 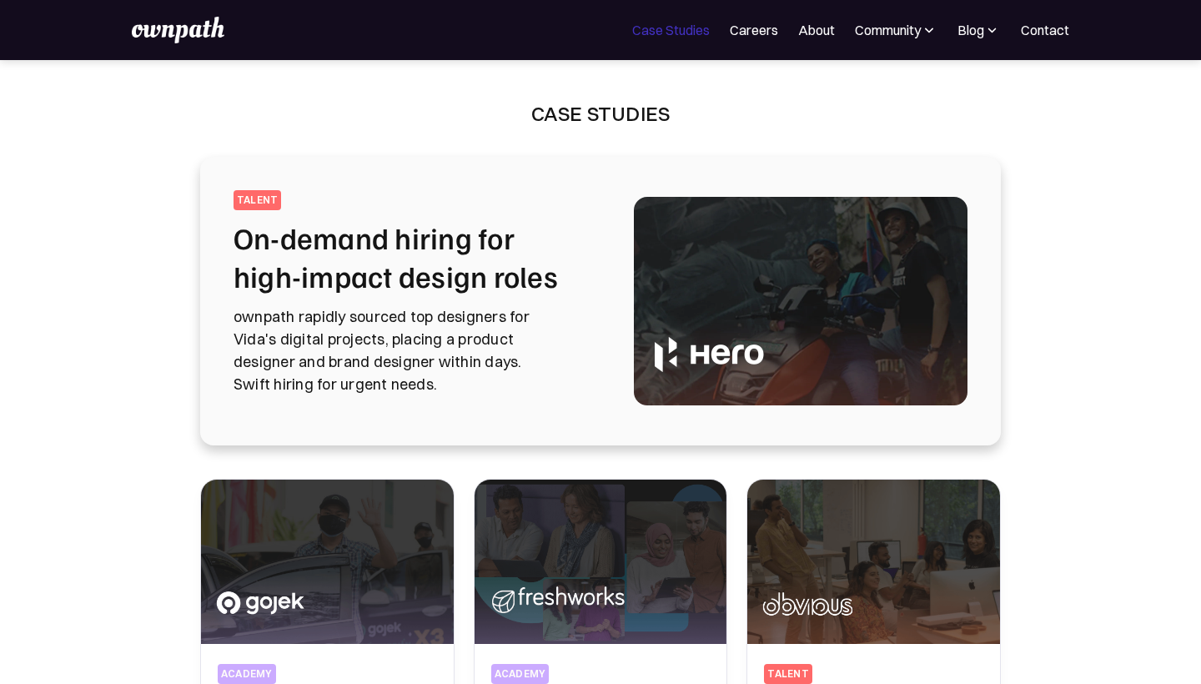 What do you see at coordinates (817, 30) in the screenshot?
I see `a: About` at bounding box center [817, 30].